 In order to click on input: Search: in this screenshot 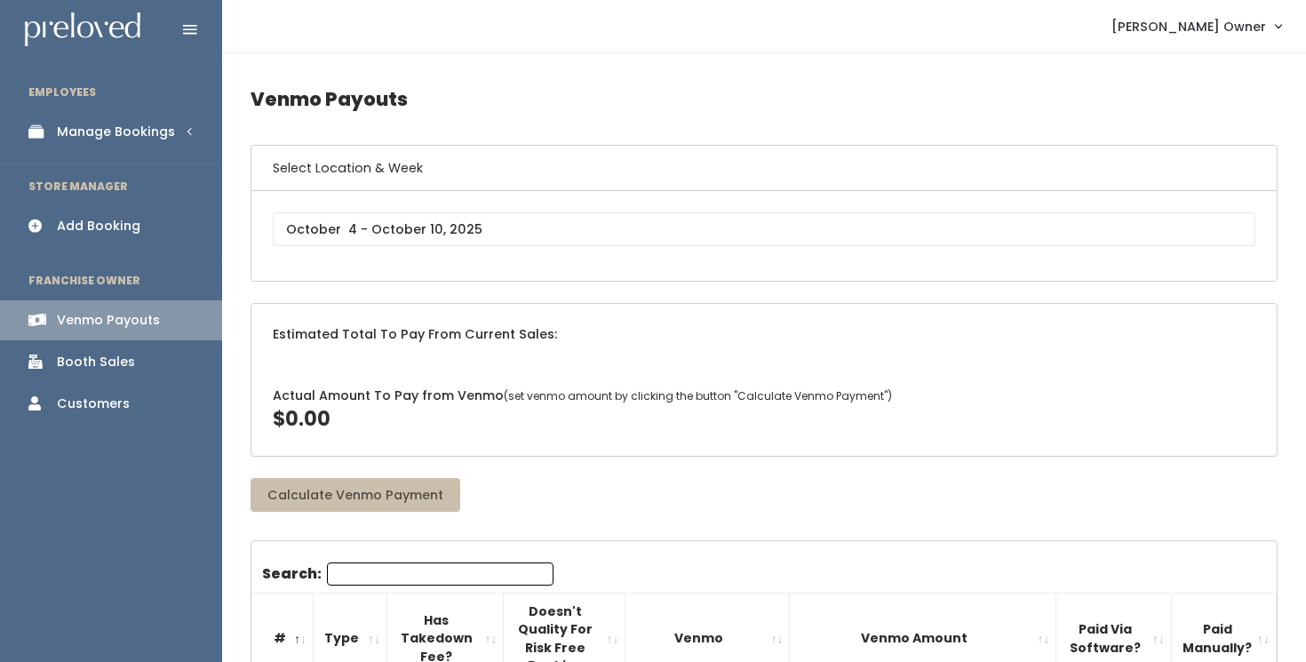, I will do `click(440, 574)`.